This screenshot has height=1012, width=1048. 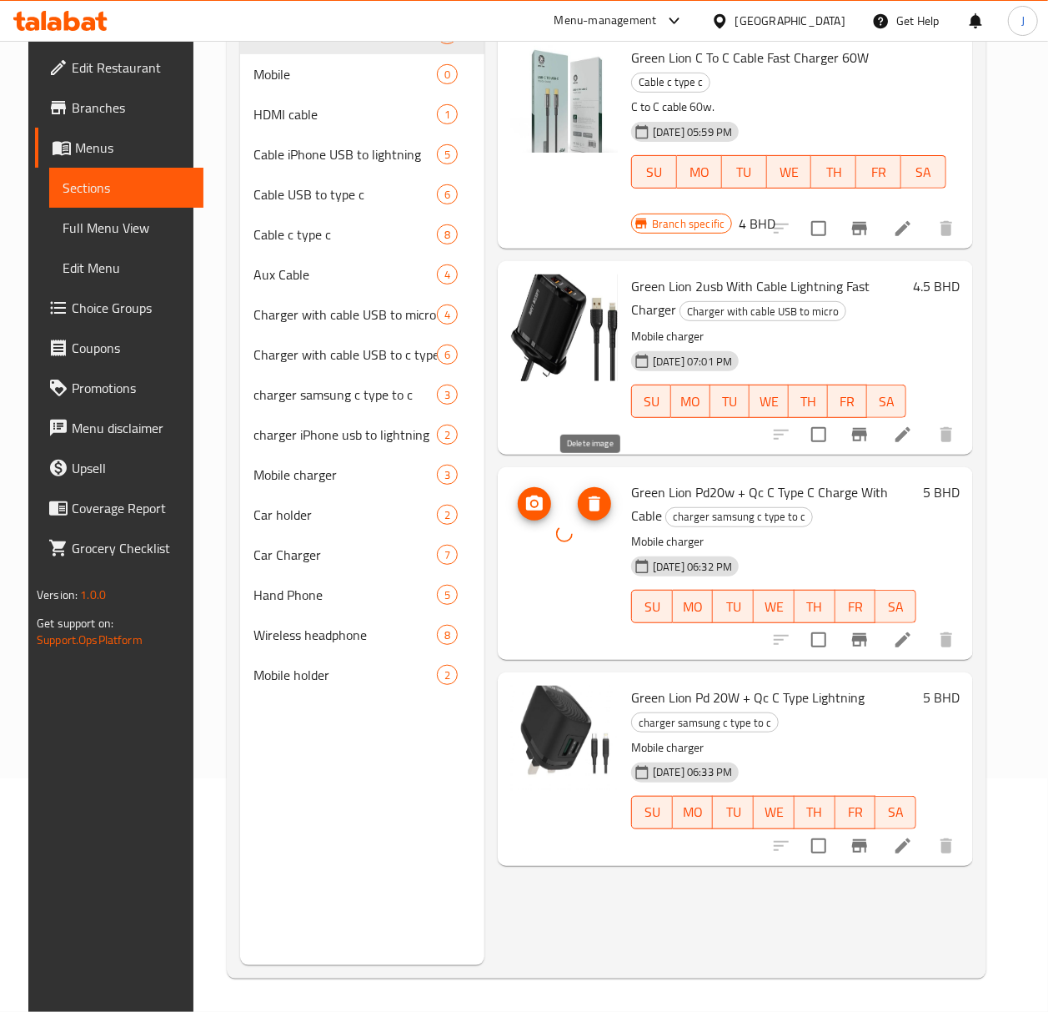 What do you see at coordinates (750, 58) in the screenshot?
I see `span: Green Lion C To C Cable Fast Charger 60W` at bounding box center [750, 58].